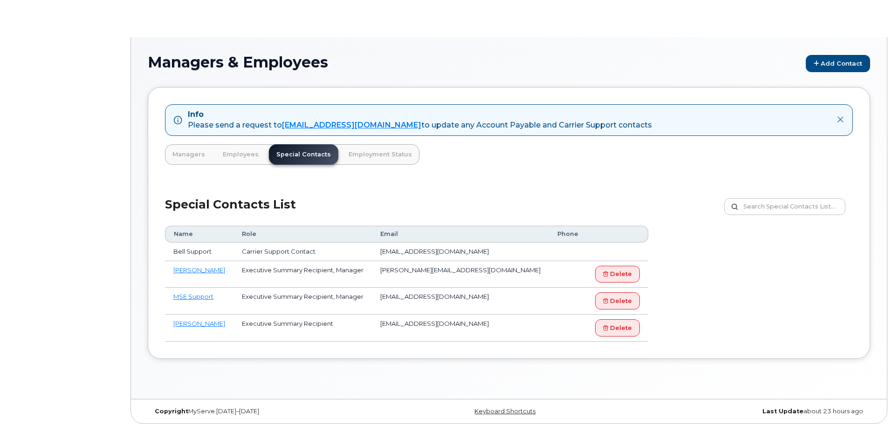 This screenshot has width=892, height=424. Describe the element at coordinates (199, 234) in the screenshot. I see `th: Name` at that location.